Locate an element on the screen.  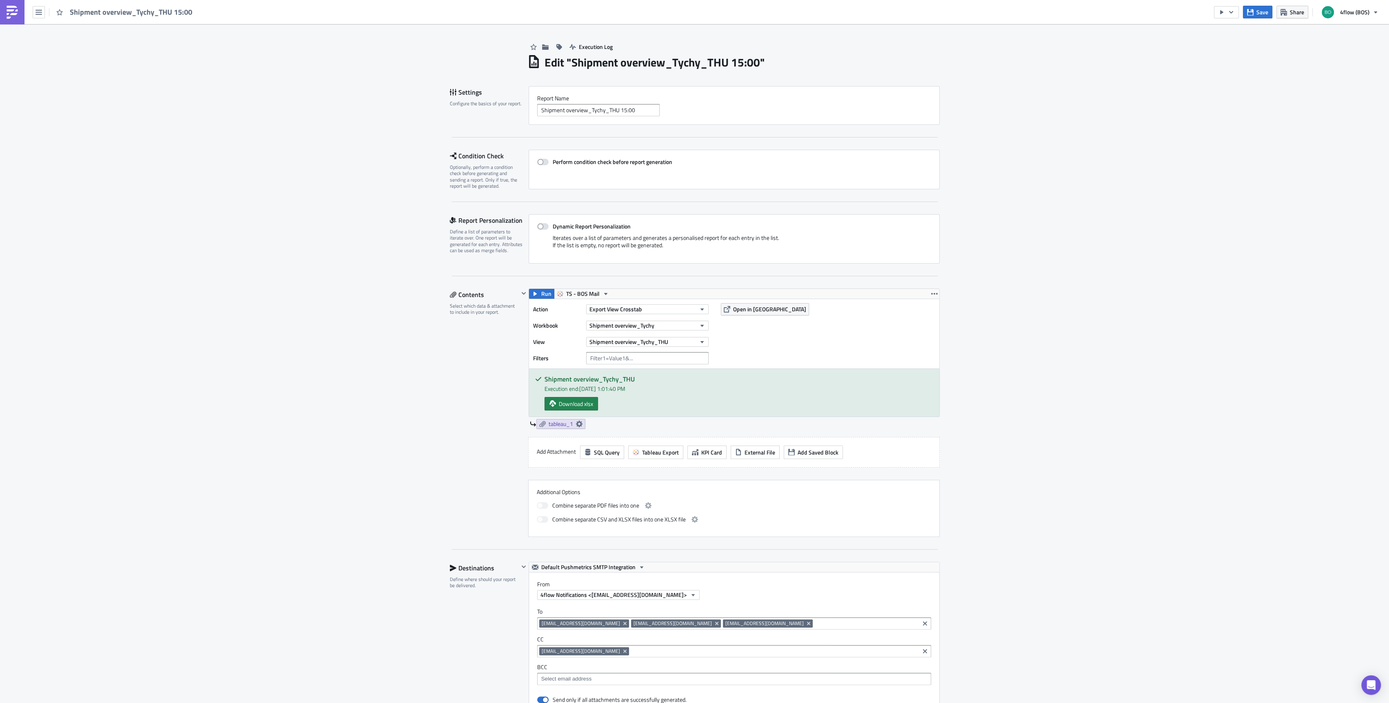
button: Default Pushmetrics SMTP Integration is located at coordinates (588, 567).